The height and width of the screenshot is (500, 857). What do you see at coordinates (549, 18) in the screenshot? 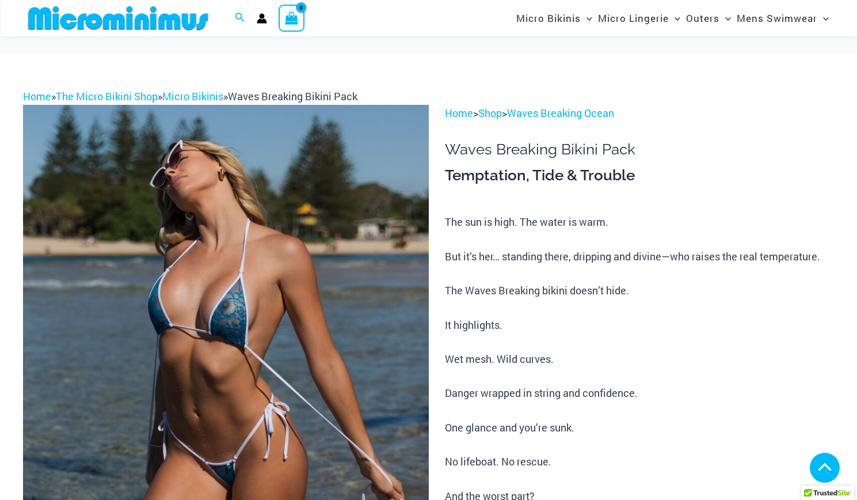
I see `span: Micro Bikinis` at bounding box center [549, 18].